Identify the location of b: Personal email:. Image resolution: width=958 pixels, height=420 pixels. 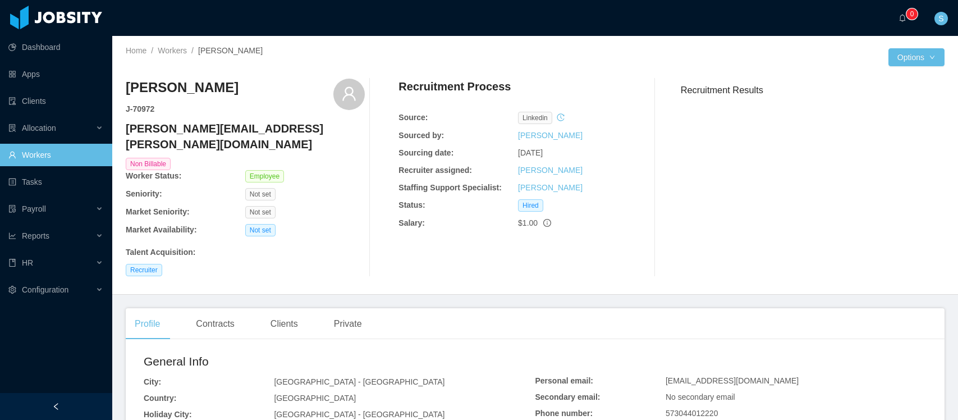
(565, 381).